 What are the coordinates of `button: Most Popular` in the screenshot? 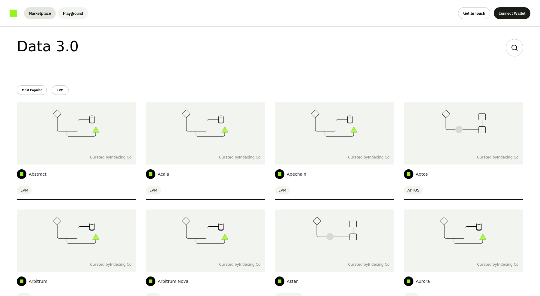 It's located at (32, 90).